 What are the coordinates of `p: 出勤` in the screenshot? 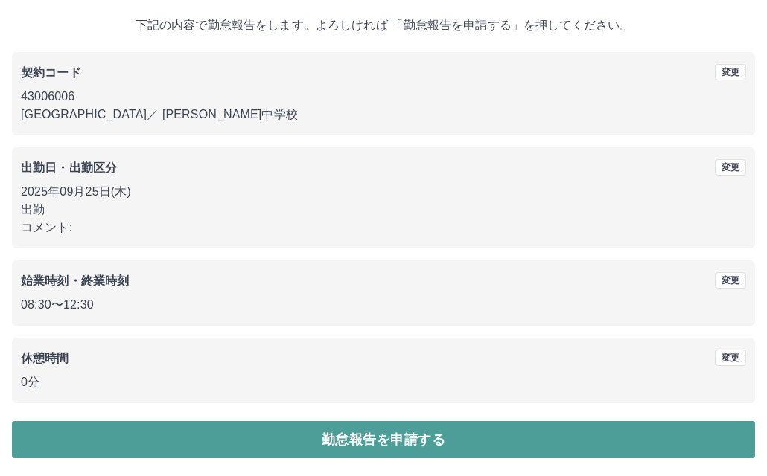 It's located at (383, 210).